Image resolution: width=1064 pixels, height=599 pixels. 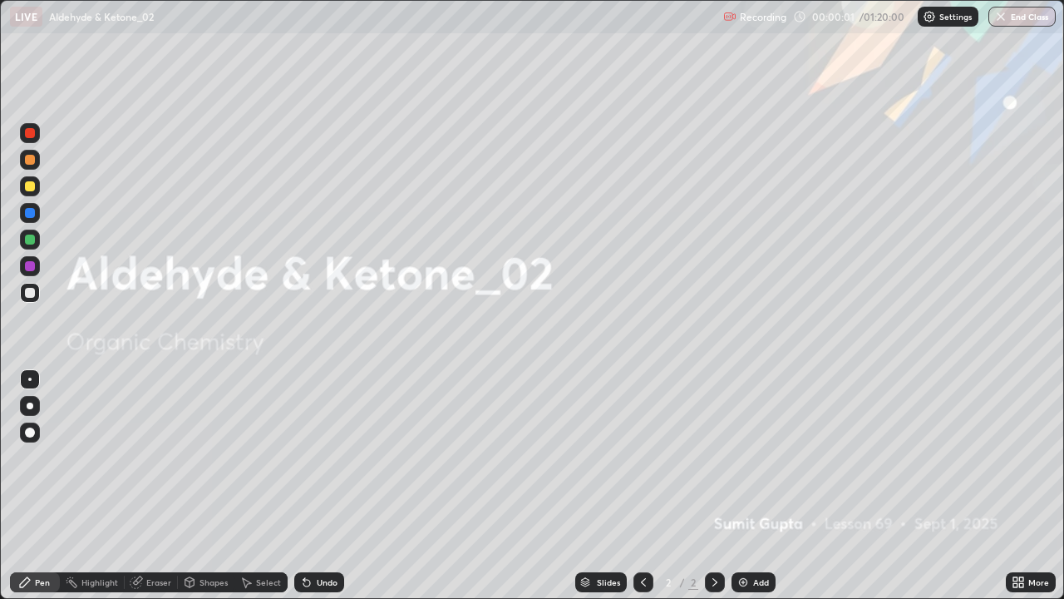 What do you see at coordinates (214, 582) in the screenshot?
I see `div: Shapes` at bounding box center [214, 582].